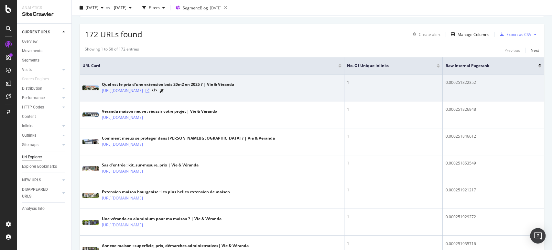 This screenshot has height=250, width=552. What do you see at coordinates (469, 34) in the screenshot?
I see `button: Manage Columns` at bounding box center [469, 34].